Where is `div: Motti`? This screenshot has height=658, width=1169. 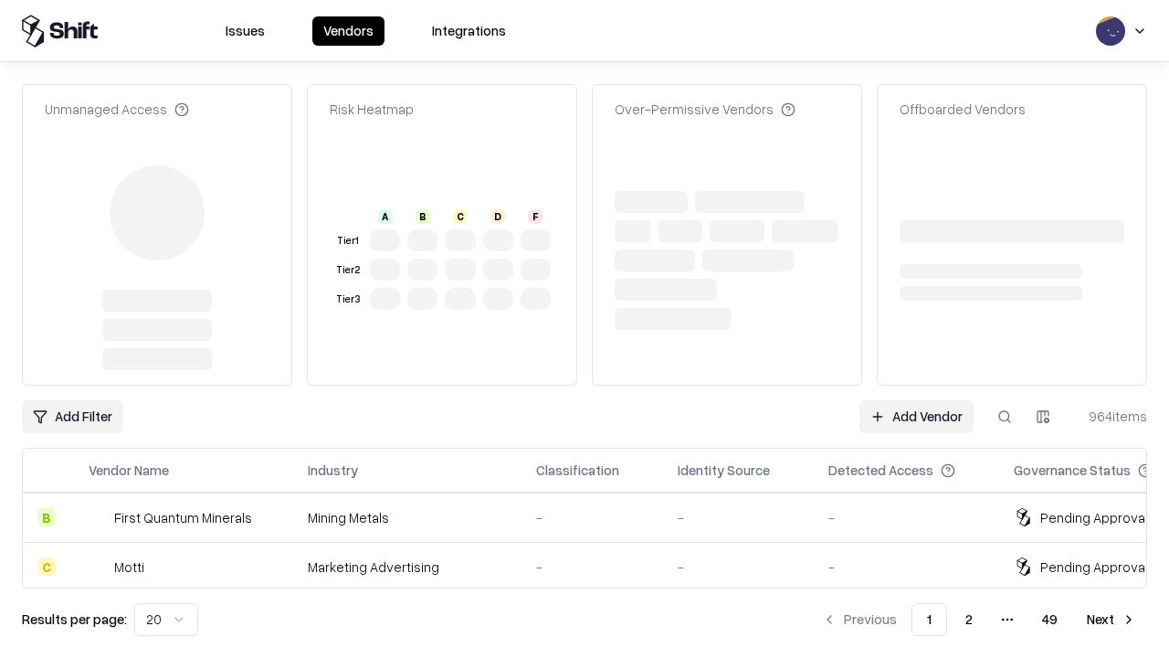
div: Motti is located at coordinates (129, 566).